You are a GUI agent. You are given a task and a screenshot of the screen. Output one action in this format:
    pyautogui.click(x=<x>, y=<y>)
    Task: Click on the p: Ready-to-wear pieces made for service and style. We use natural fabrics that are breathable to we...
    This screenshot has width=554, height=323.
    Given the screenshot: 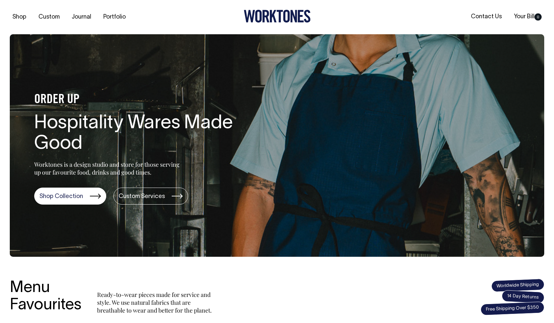 What is the action you would take?
    pyautogui.click(x=156, y=302)
    